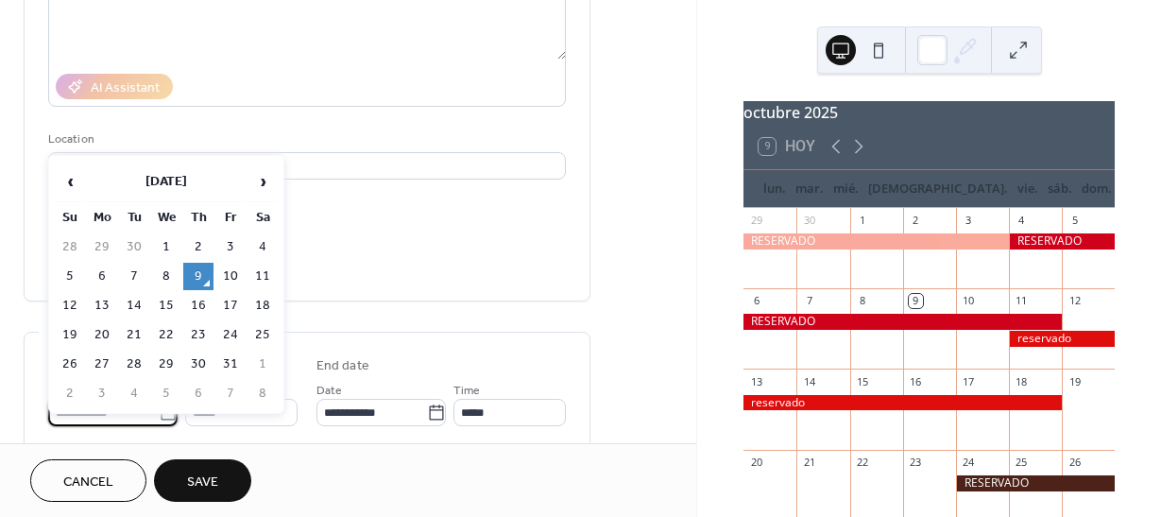  What do you see at coordinates (134, 217) in the screenshot?
I see `th: Tu` at bounding box center [134, 217].